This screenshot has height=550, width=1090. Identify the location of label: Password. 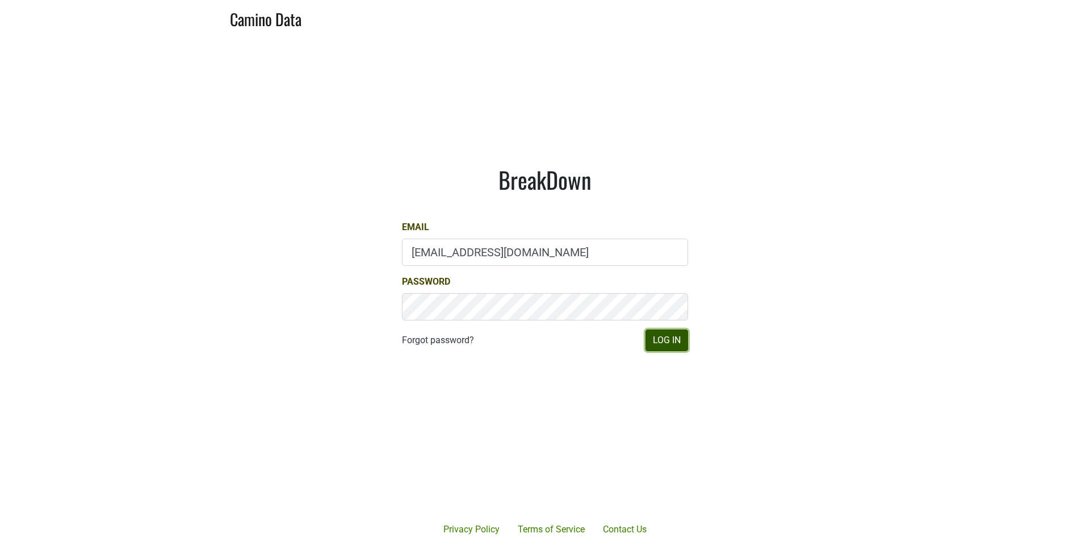
(426, 282).